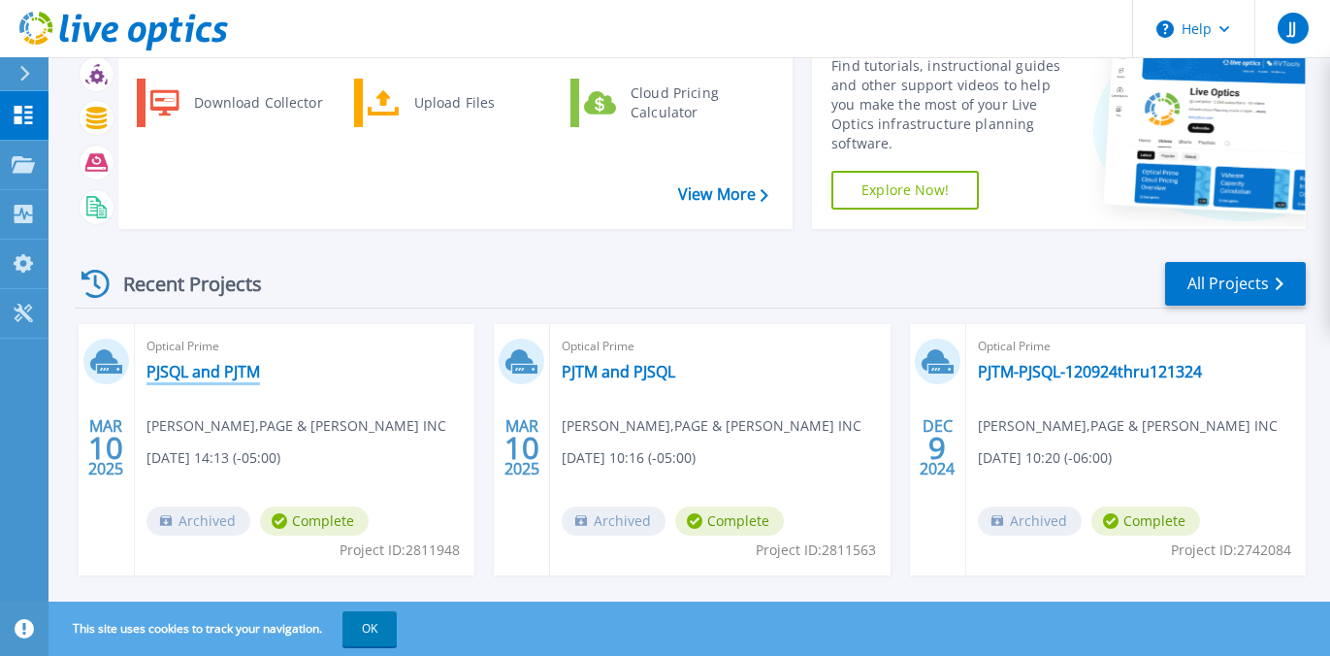  What do you see at coordinates (669, 103) in the screenshot?
I see `a: Cloud Pricing Calculator` at bounding box center [669, 103].